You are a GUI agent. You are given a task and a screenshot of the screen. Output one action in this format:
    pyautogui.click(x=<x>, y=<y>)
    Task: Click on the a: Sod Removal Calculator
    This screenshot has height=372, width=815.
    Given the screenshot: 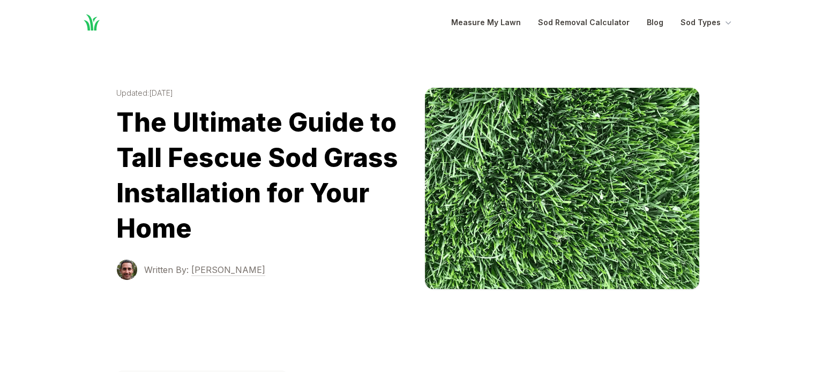 What is the action you would take?
    pyautogui.click(x=584, y=23)
    